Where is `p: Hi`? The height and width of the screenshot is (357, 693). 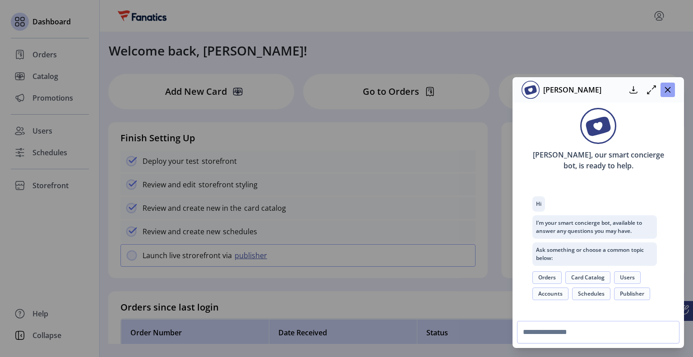 p: Hi is located at coordinates (539, 204).